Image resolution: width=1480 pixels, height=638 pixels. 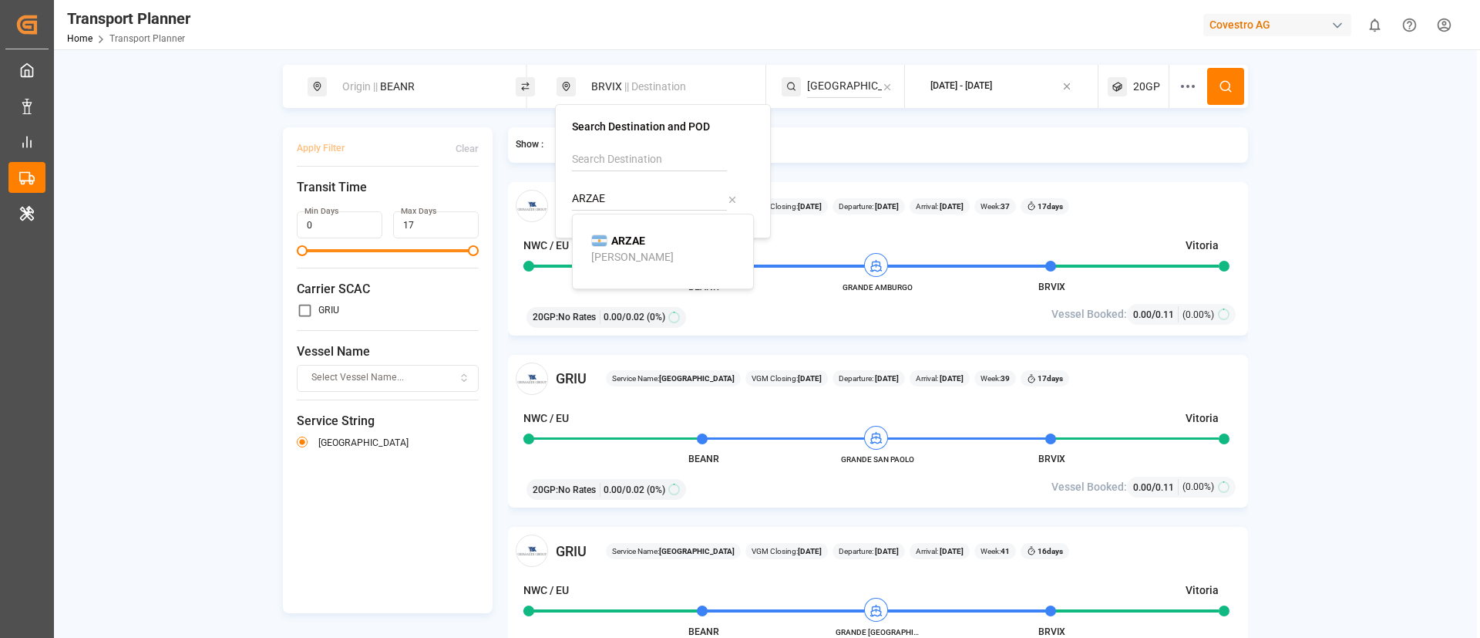 I want to click on span: Minimum, so click(x=302, y=251).